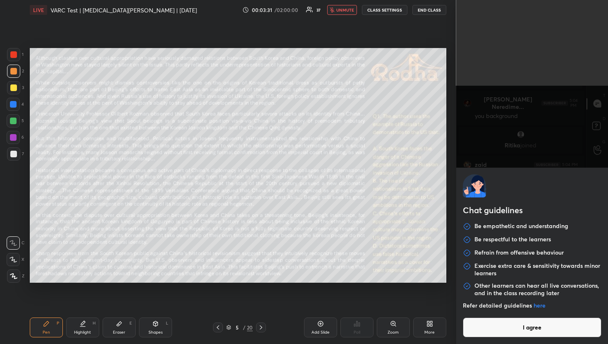  What do you see at coordinates (15, 154) in the screenshot?
I see `div: 7` at bounding box center [15, 154].